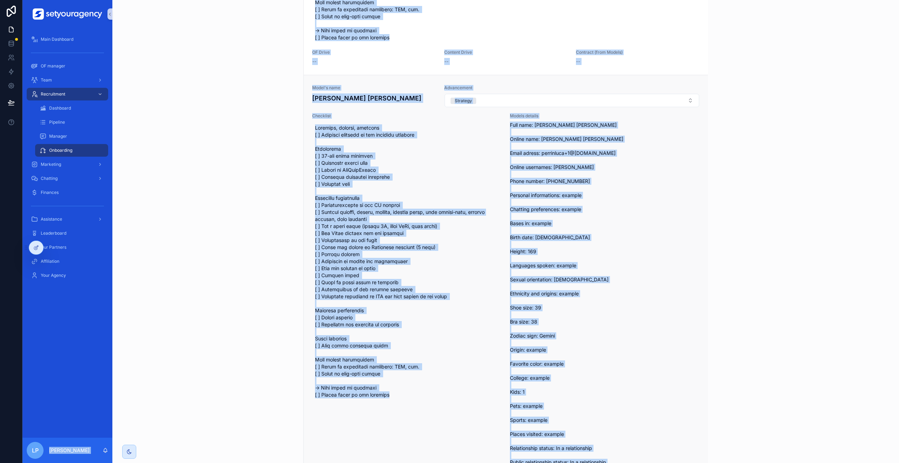 The image size is (899, 463). Describe the element at coordinates (72, 108) in the screenshot. I see `a: Dashboard` at that location.